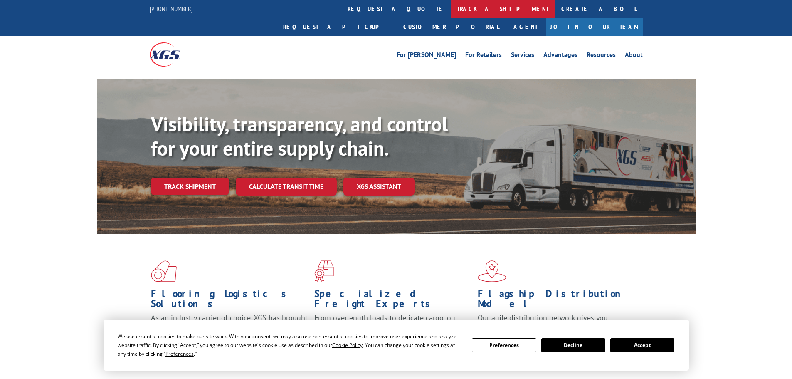  What do you see at coordinates (642, 345) in the screenshot?
I see `button: Accept` at bounding box center [642, 345].